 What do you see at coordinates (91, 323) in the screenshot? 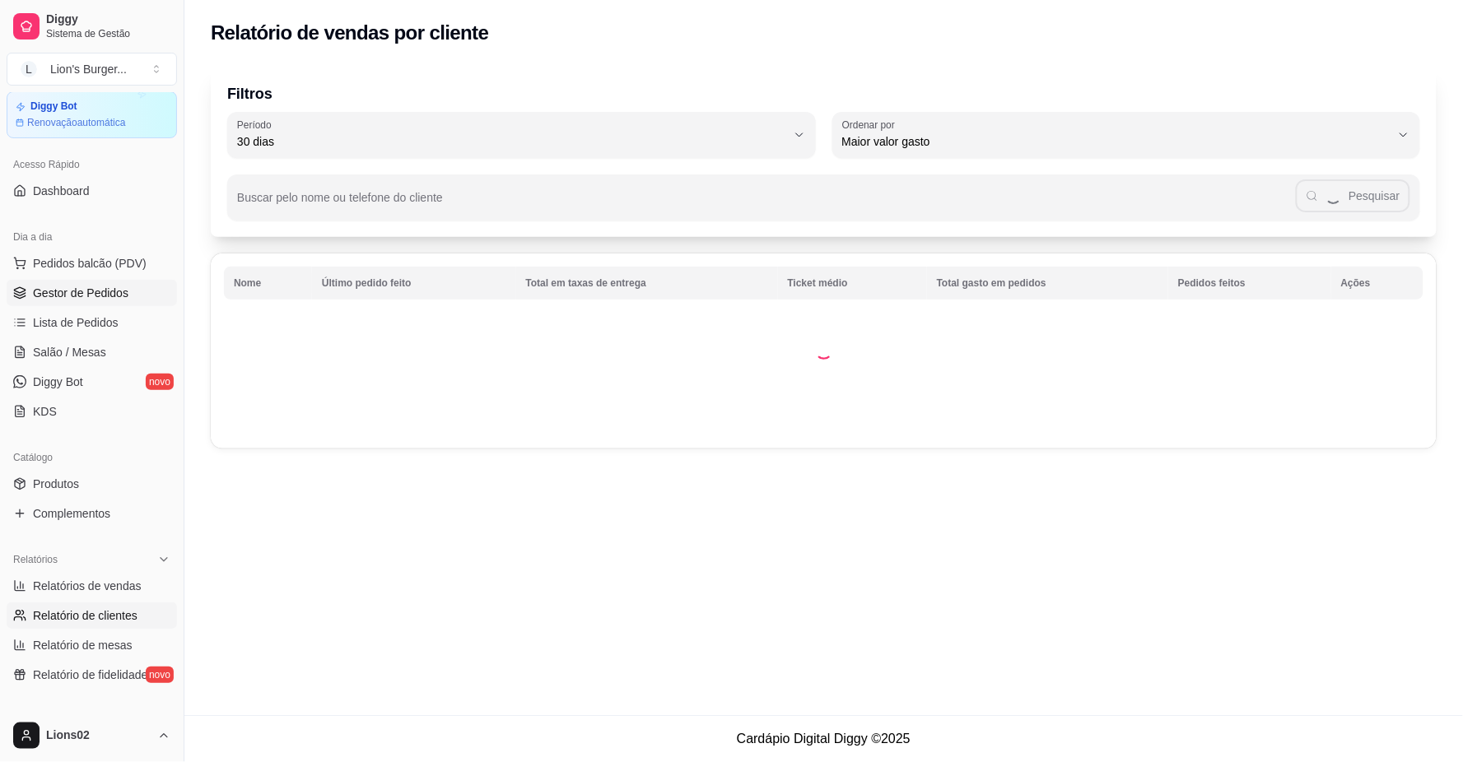
I see `a: Lista de Pedidos` at bounding box center [91, 323].